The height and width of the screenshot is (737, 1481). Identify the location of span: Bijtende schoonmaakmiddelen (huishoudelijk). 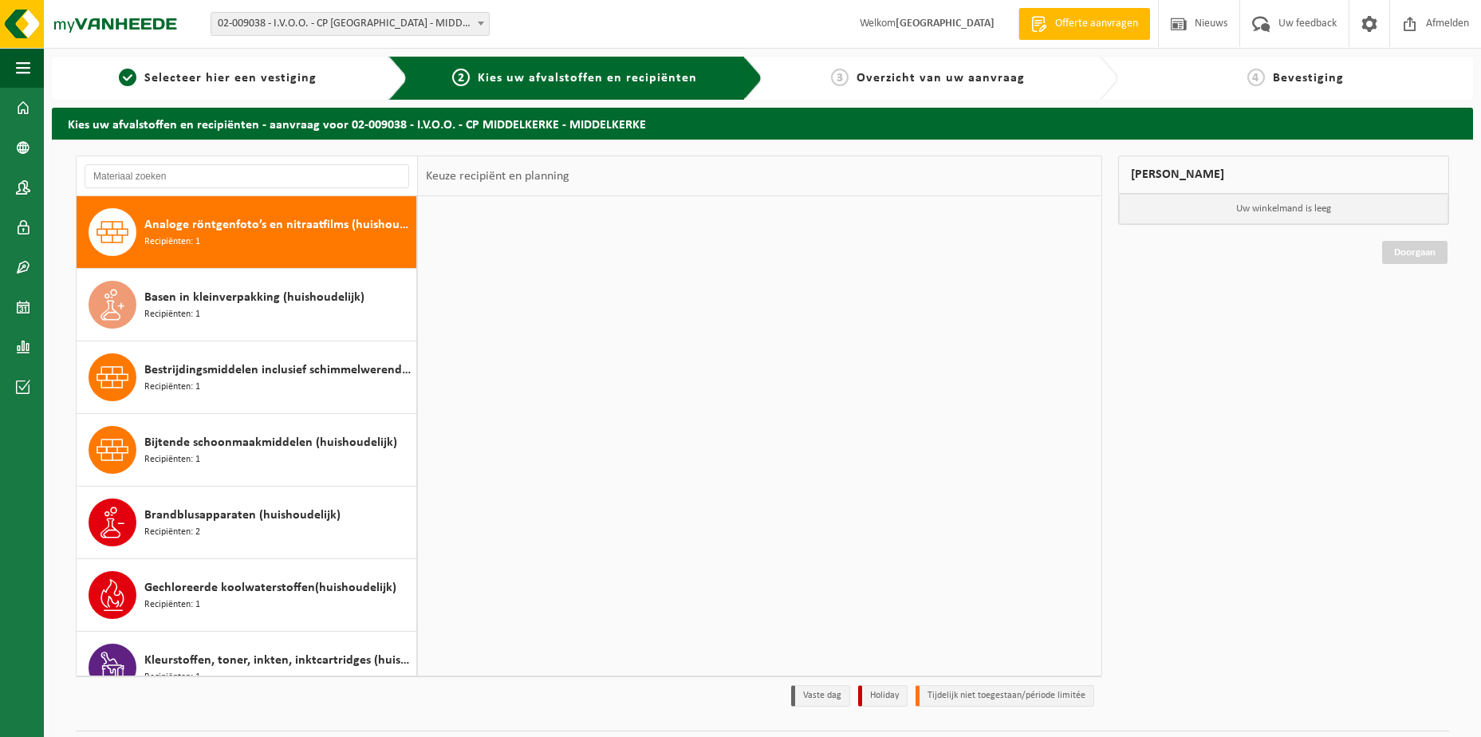
(270, 443).